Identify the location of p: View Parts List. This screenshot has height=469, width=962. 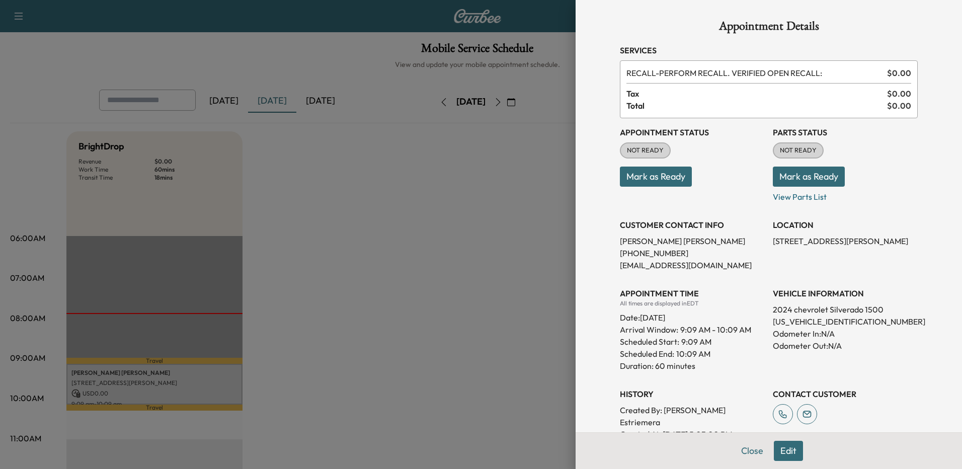
(845, 195).